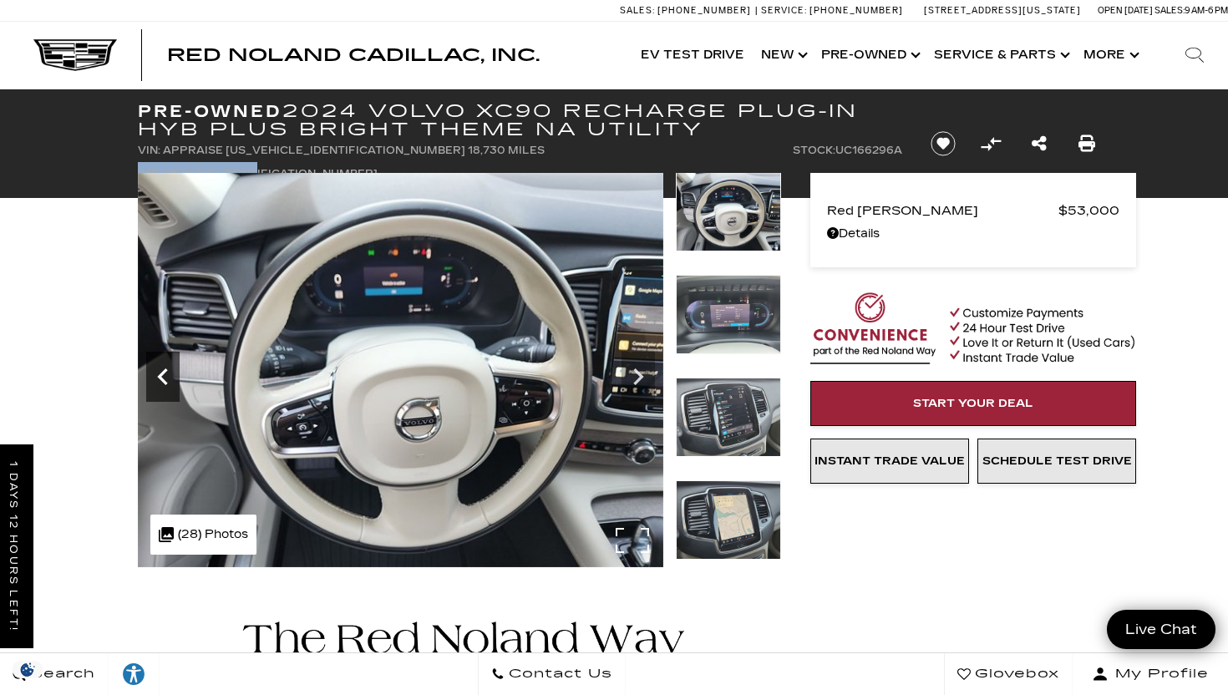 This screenshot has height=695, width=1228. Describe the element at coordinates (134, 674) in the screenshot. I see `div: Explore your accessibility options` at that location.